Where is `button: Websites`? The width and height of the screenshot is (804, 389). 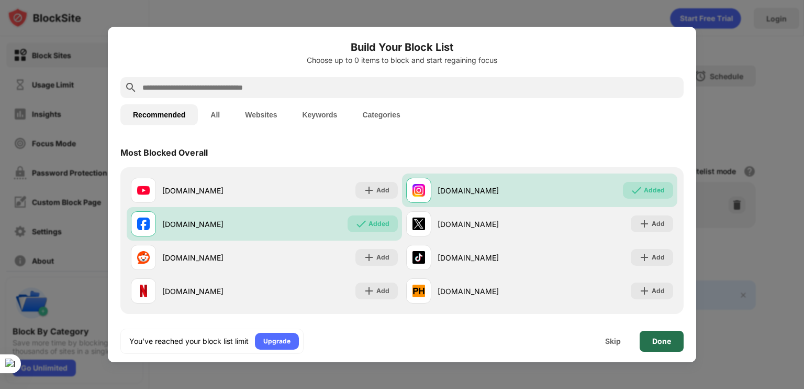 button: Websites is located at coordinates (261, 115).